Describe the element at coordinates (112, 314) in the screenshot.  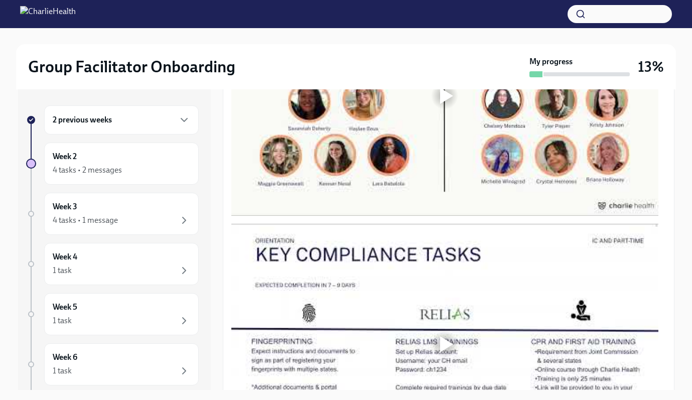
I see `a: Week 51 task` at that location.